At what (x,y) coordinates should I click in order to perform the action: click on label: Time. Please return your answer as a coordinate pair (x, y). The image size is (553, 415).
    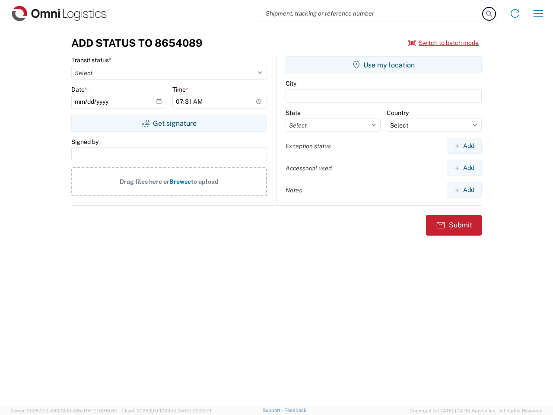
    Looking at the image, I should click on (180, 89).